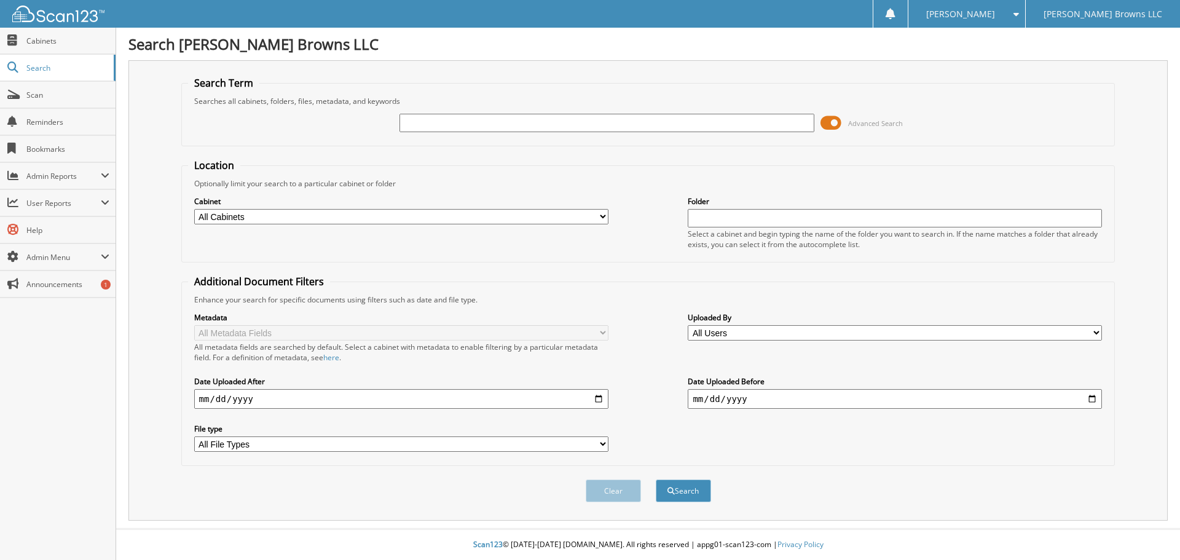  I want to click on div: Select a cabinet and begin typing the name of the folder you want to search in. If the name match..., so click(895, 239).